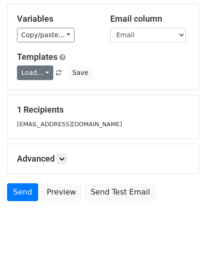 The image size is (206, 261). I want to click on a: Send, so click(23, 192).